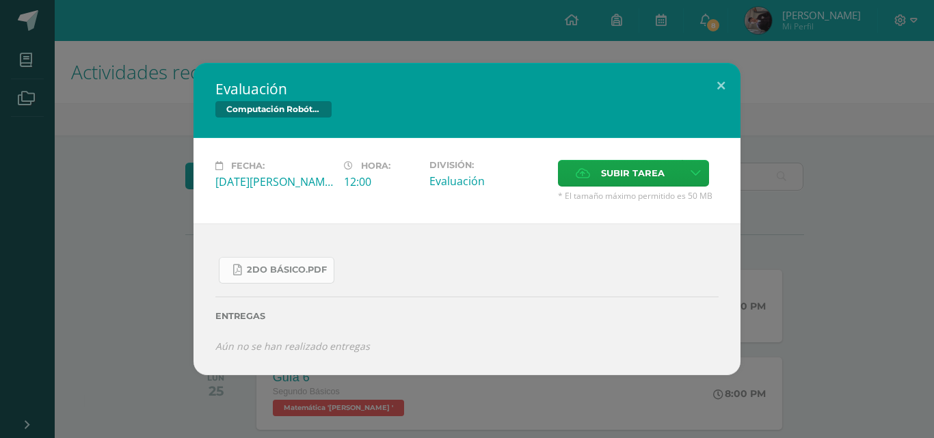 This screenshot has height=438, width=934. What do you see at coordinates (248, 165) in the screenshot?
I see `span: Fecha:` at bounding box center [248, 165].